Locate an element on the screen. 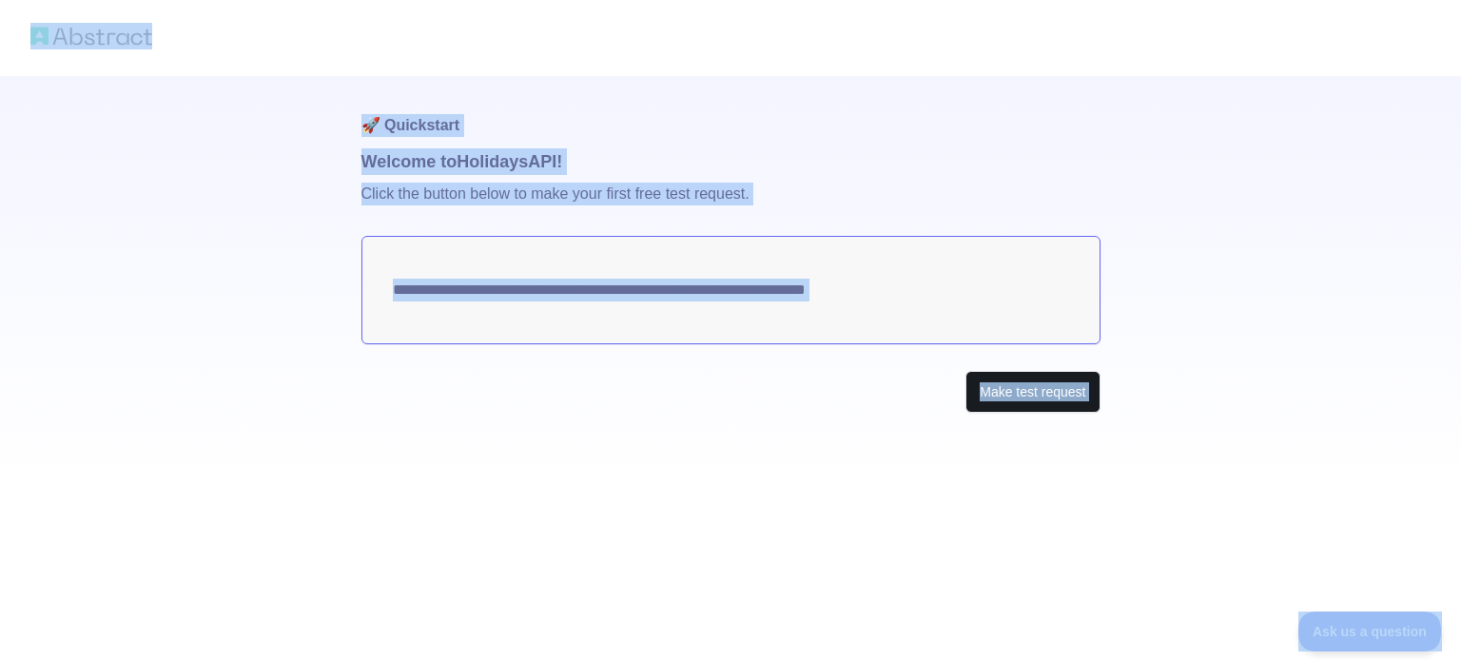 This screenshot has height=661, width=1461. h1: Welcome to Holidays API! is located at coordinates (730, 162).